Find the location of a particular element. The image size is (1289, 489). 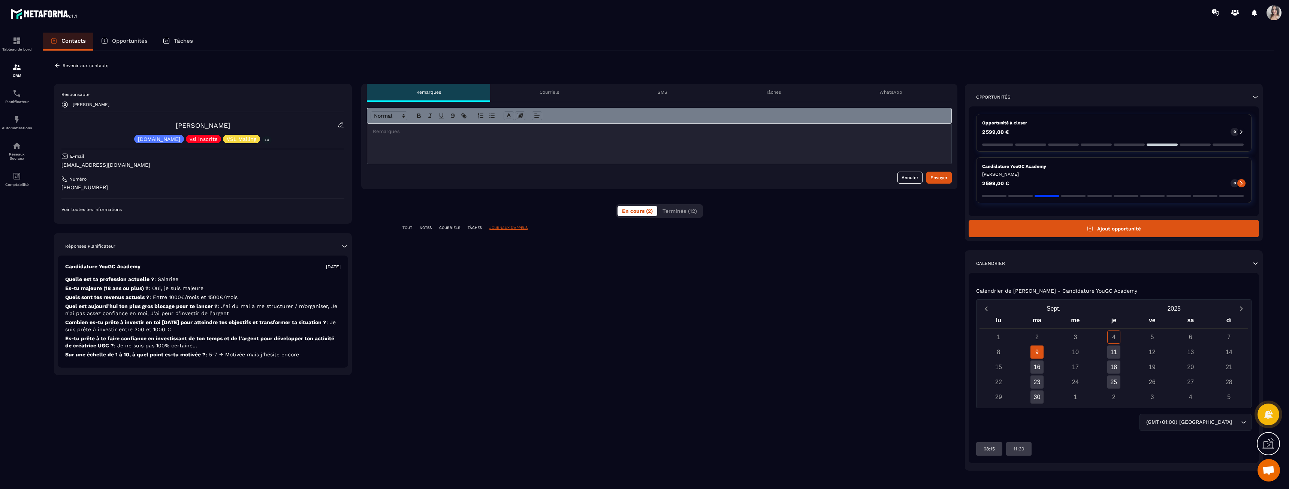

div: ma is located at coordinates (1037, 322).